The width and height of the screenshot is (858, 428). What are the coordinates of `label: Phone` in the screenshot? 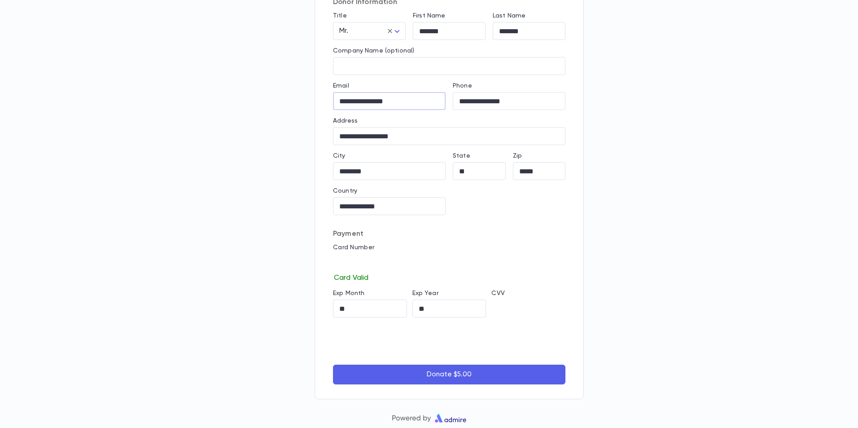 It's located at (462, 86).